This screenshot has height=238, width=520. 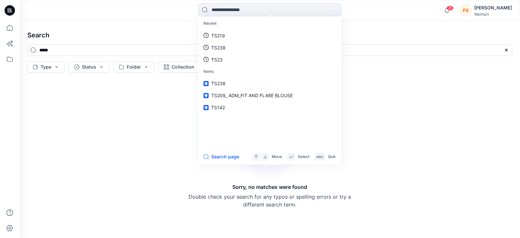 What do you see at coordinates (277, 157) in the screenshot?
I see `p: Move` at bounding box center [277, 157].